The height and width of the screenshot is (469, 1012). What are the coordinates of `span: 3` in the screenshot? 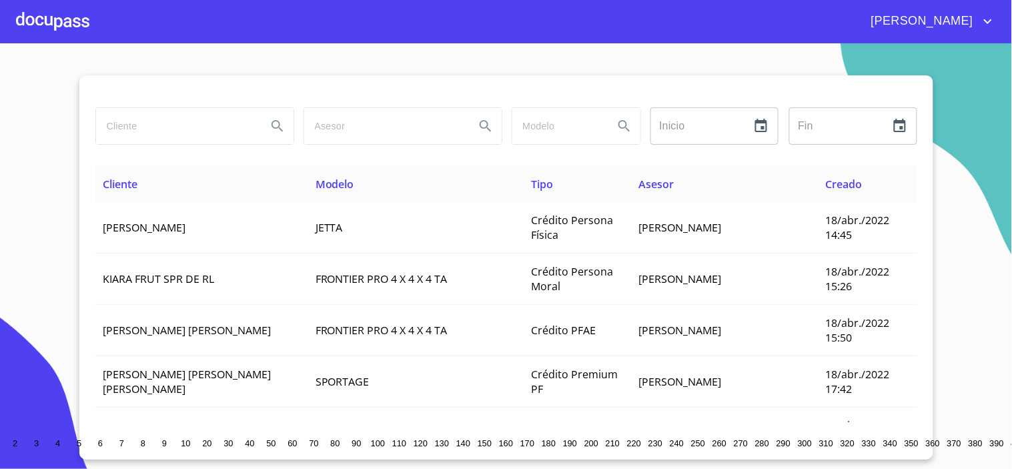 It's located at (36, 443).